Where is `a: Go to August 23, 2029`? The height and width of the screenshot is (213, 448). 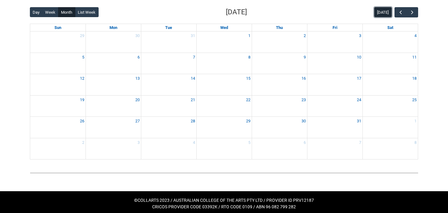 a: Go to August 23, 2029 is located at coordinates (304, 100).